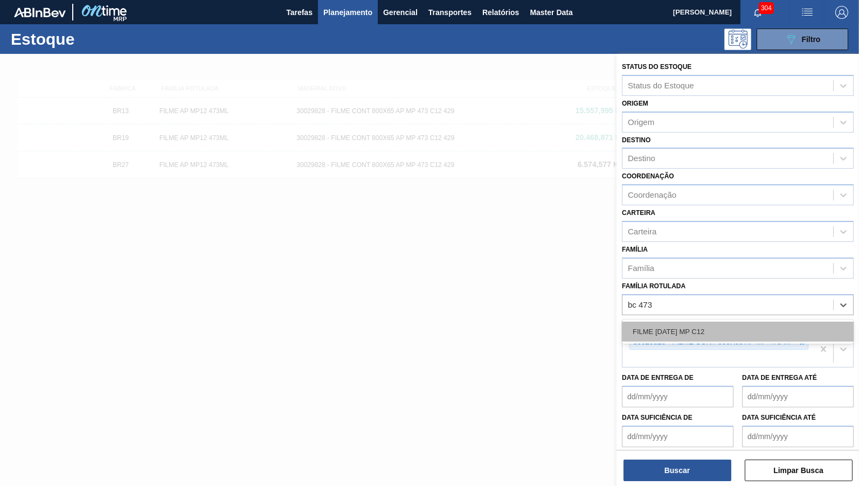 The width and height of the screenshot is (859, 486). What do you see at coordinates (642, 231) in the screenshot?
I see `div: Carteira` at bounding box center [642, 231].